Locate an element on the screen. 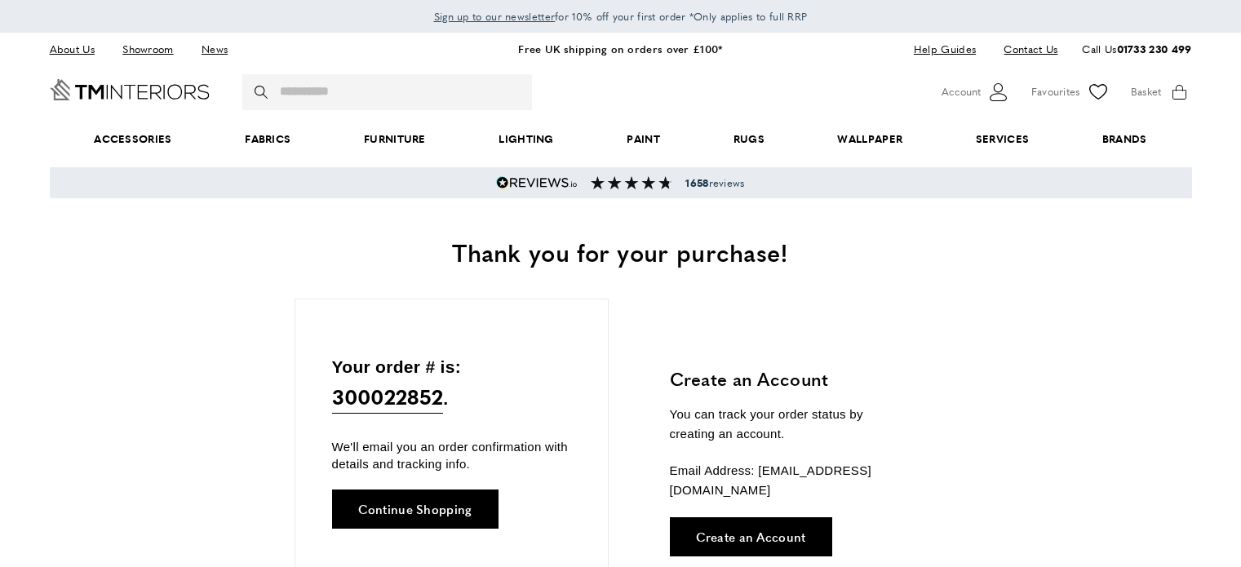  a: Free UK shipping on orders over £100* is located at coordinates (620, 48).